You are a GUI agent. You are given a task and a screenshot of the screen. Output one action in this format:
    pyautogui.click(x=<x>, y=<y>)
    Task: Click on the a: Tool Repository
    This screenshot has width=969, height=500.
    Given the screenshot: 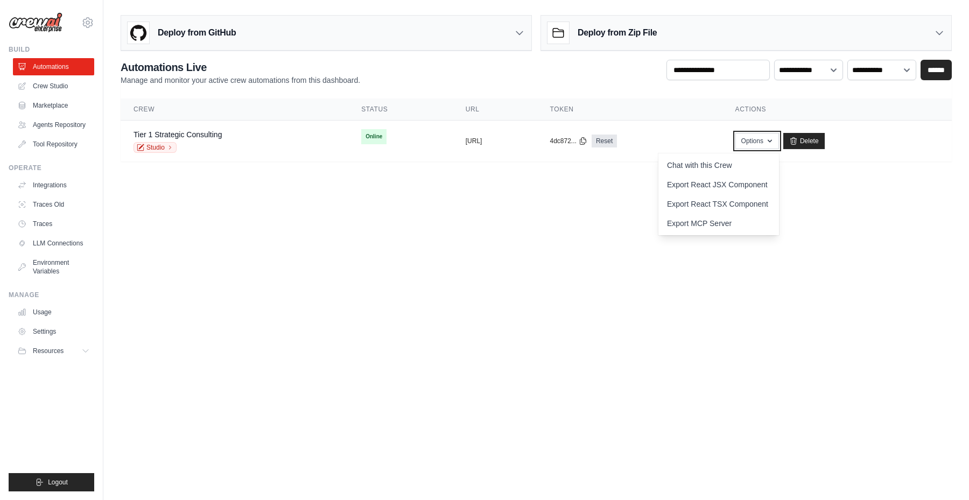 What is the action you would take?
    pyautogui.click(x=53, y=144)
    